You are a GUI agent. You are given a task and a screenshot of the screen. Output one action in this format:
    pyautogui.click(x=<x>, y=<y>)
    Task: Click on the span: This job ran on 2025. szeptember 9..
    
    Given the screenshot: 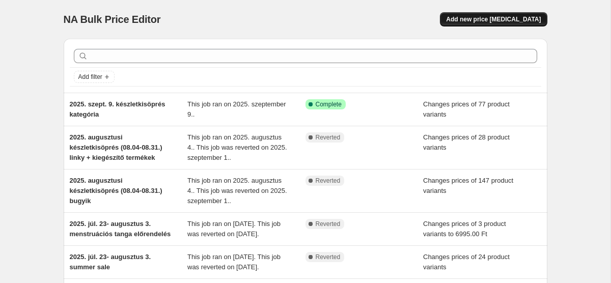 What is the action you would take?
    pyautogui.click(x=237, y=109)
    